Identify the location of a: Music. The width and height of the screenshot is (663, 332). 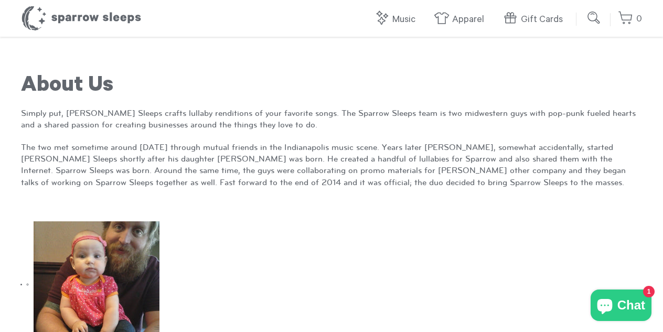
(397, 19).